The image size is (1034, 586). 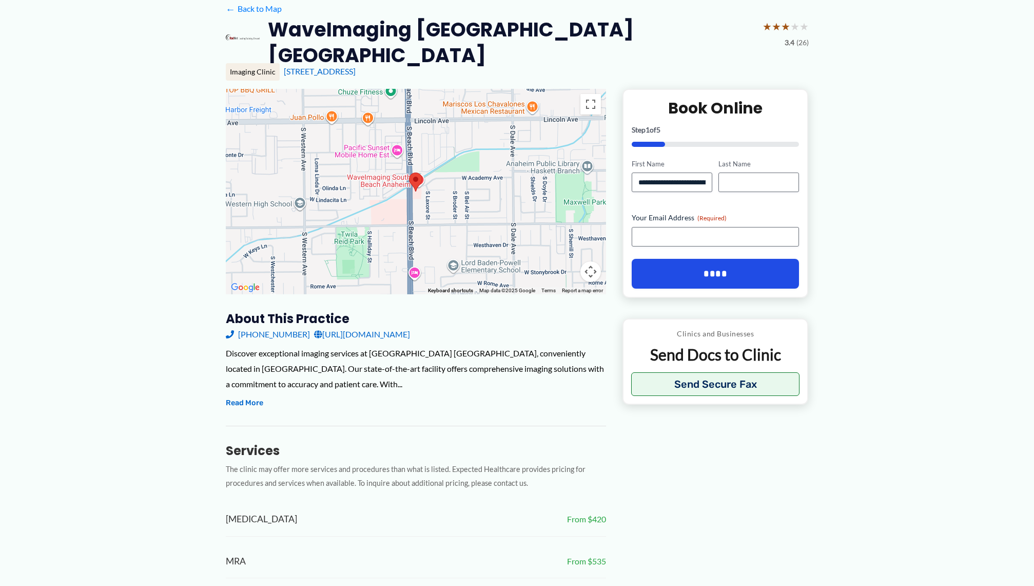 I want to click on h2: Book Online, so click(x=715, y=108).